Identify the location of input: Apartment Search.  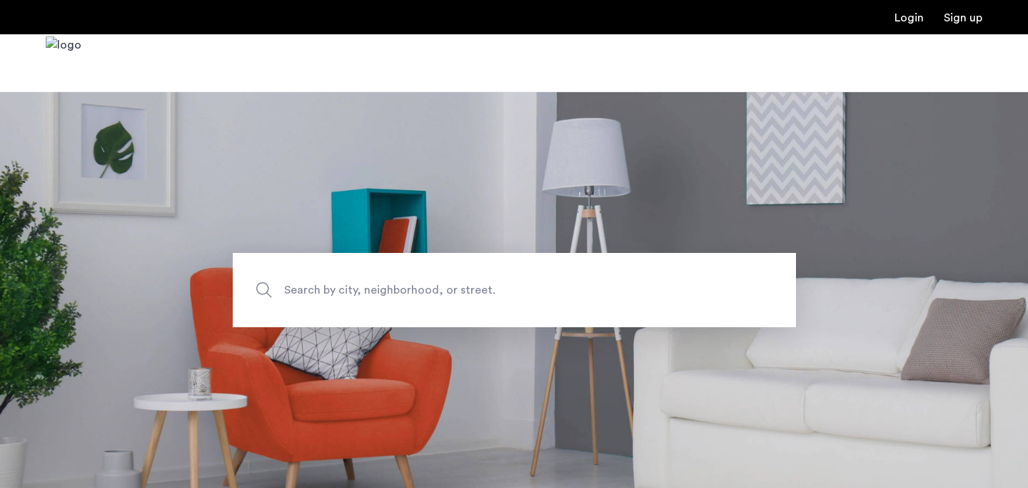
(514, 290).